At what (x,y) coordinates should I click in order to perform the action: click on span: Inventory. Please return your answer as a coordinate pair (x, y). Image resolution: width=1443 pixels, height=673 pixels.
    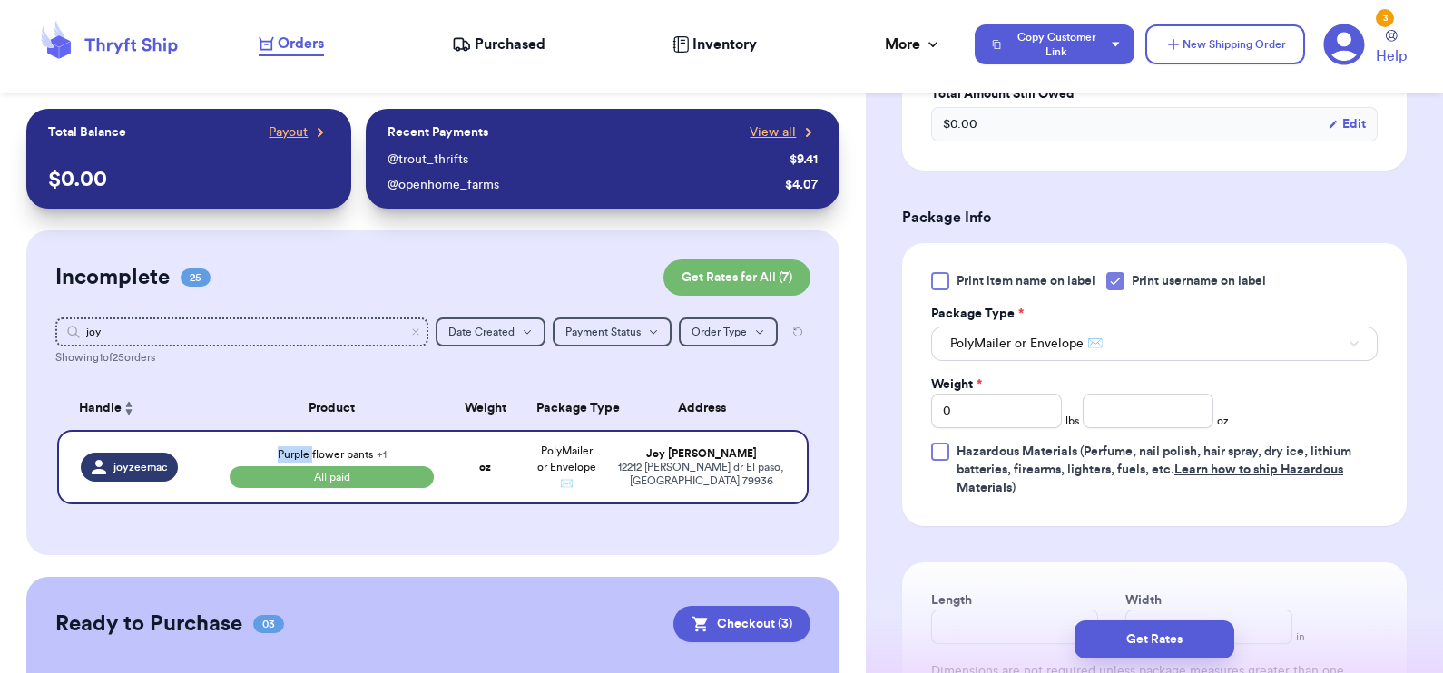
    Looking at the image, I should click on (724, 44).